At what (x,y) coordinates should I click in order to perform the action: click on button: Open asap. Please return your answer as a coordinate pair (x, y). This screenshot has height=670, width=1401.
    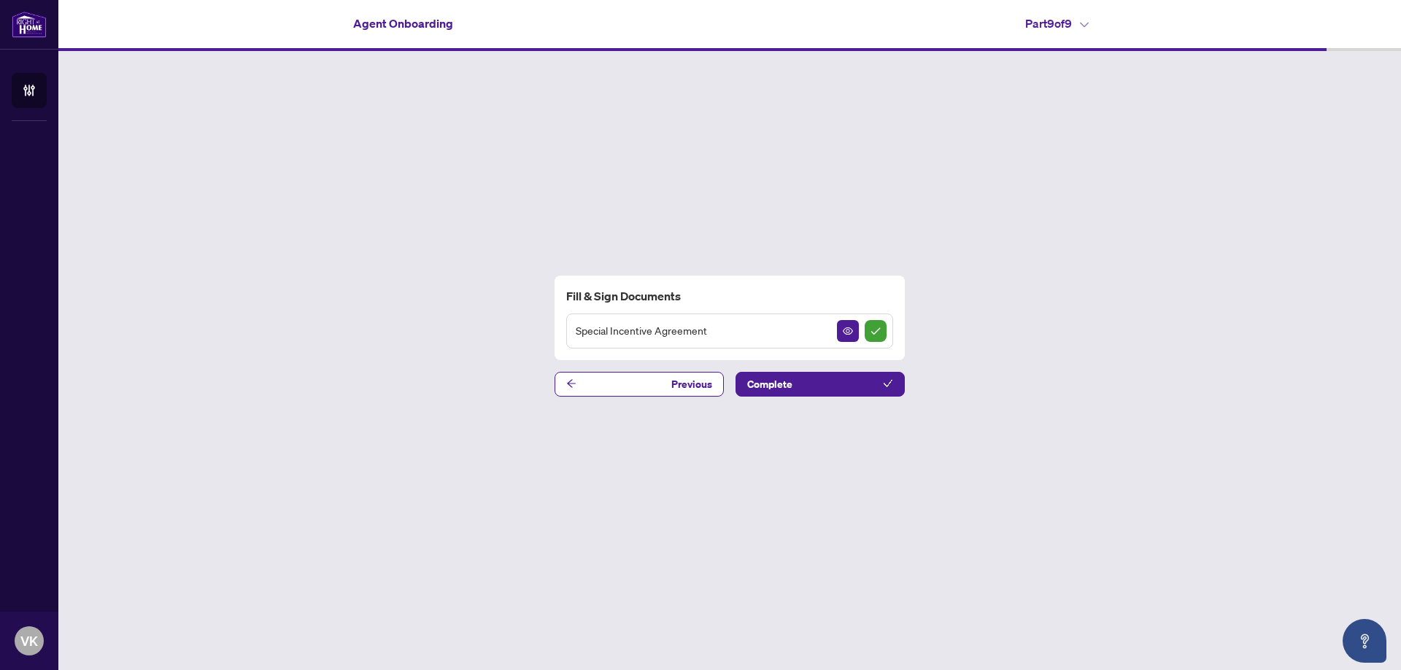
    Looking at the image, I should click on (1364, 641).